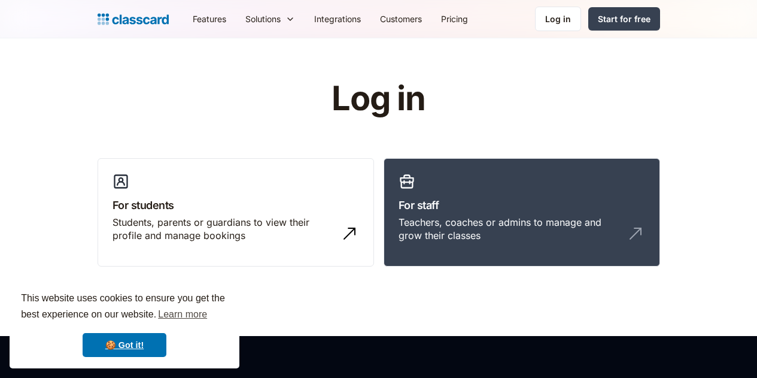  What do you see at coordinates (337, 19) in the screenshot?
I see `a: Integrations` at bounding box center [337, 19].